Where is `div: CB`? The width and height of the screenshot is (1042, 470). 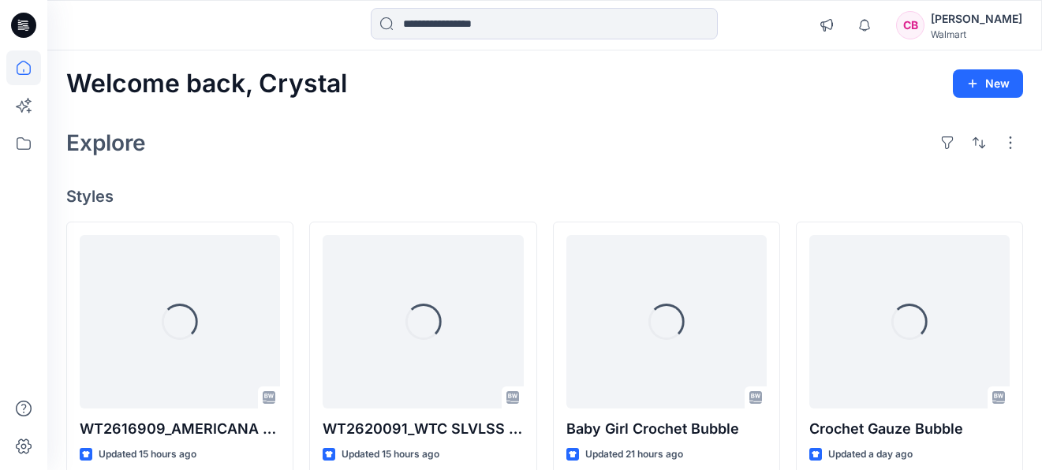
div: CB is located at coordinates (910, 25).